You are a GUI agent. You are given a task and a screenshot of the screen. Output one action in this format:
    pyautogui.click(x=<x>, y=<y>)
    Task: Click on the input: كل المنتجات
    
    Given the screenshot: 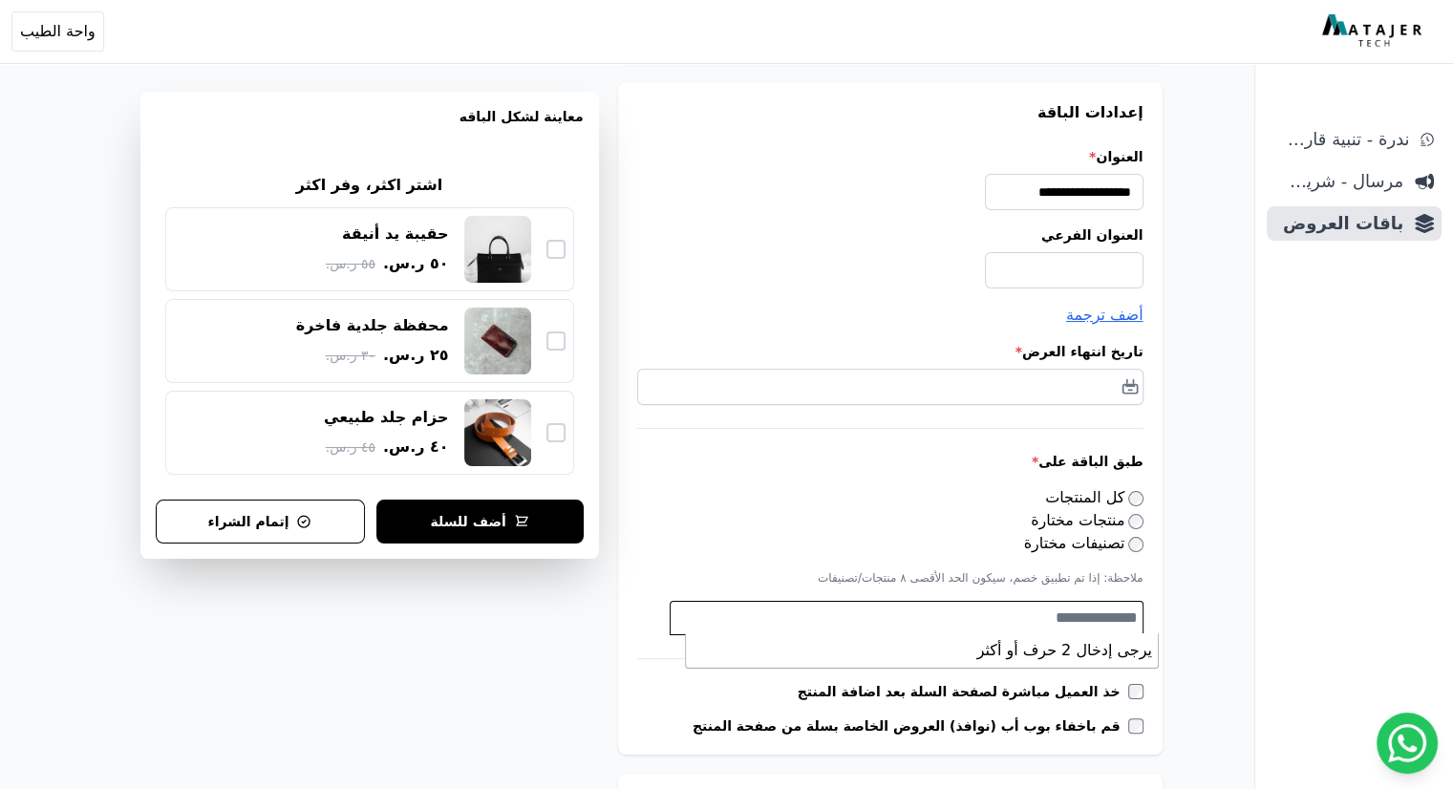 What is the action you would take?
    pyautogui.click(x=1136, y=499)
    